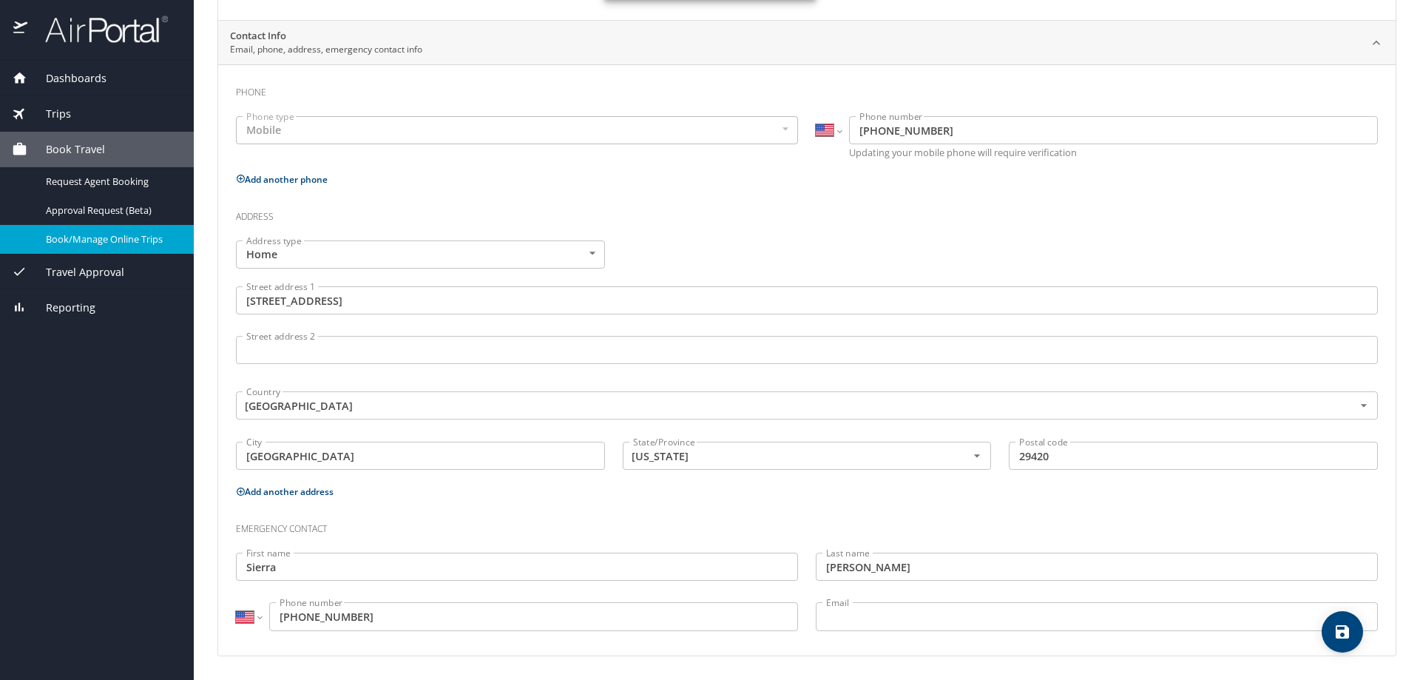 This screenshot has width=1420, height=680. I want to click on h2: Contact Info, so click(326, 36).